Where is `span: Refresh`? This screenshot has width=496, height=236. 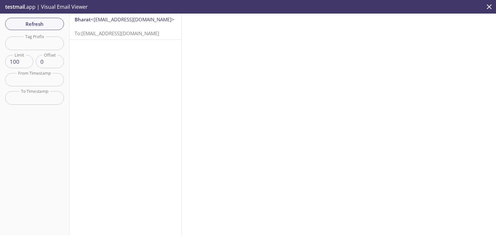 span: Refresh is located at coordinates (35, 24).